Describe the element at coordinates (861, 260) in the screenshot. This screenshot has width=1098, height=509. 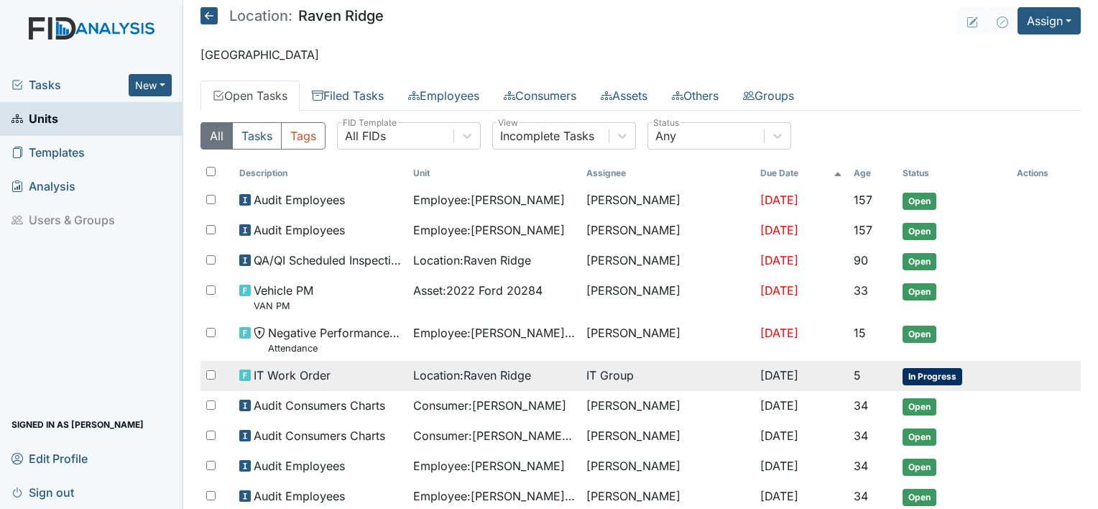
I see `span: 90` at that location.